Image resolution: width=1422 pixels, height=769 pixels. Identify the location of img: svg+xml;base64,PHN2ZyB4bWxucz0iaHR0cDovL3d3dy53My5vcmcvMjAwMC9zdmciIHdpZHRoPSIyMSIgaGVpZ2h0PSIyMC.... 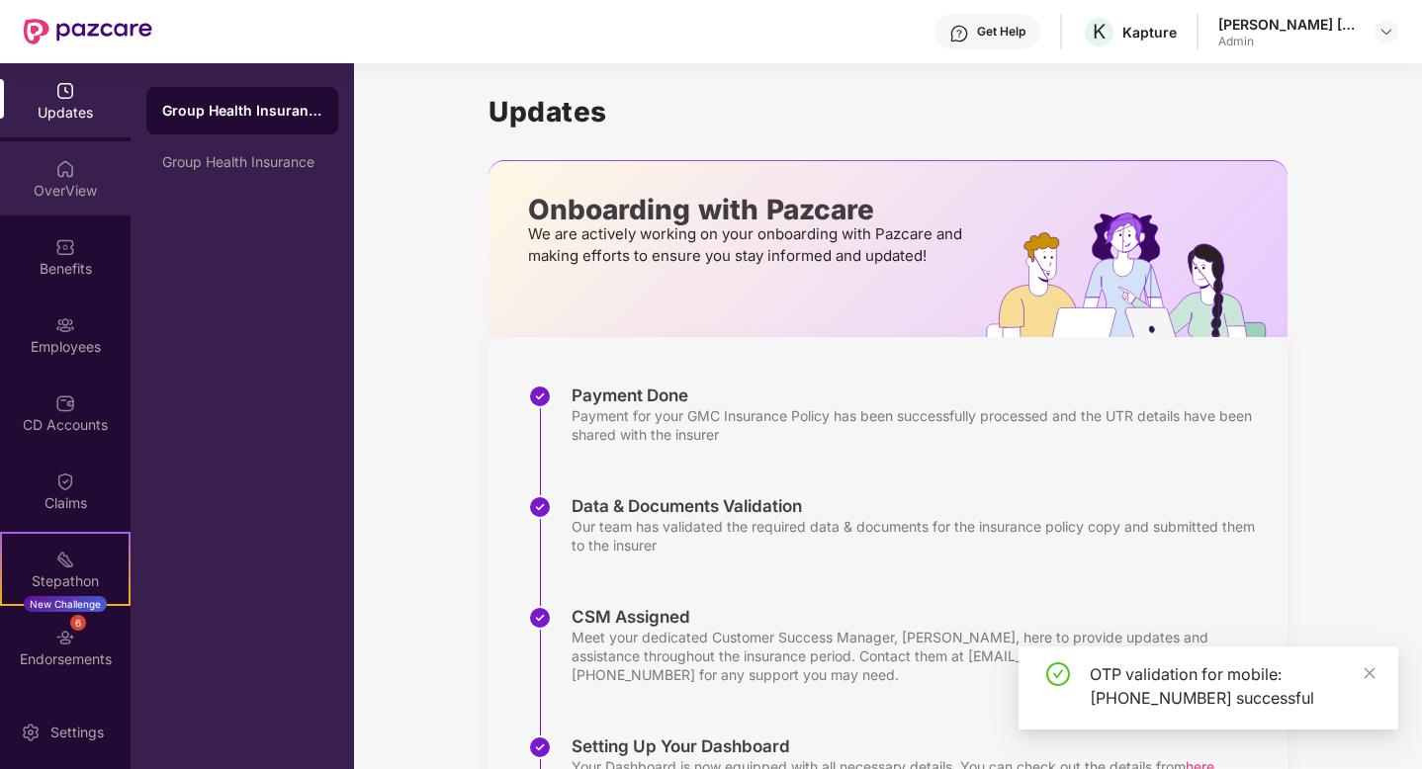
(65, 560).